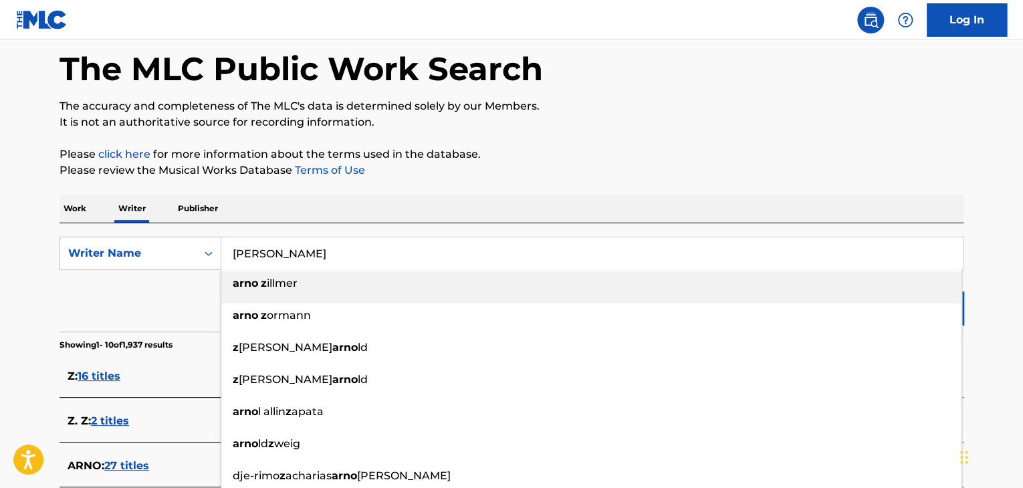 The height and width of the screenshot is (488, 1023). What do you see at coordinates (308, 476) in the screenshot?
I see `span: acharias` at bounding box center [308, 476].